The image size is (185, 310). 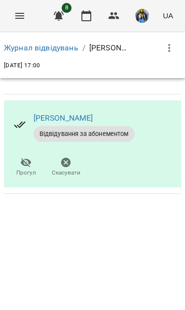 I want to click on span: Відвідування за абонементом, so click(x=84, y=134).